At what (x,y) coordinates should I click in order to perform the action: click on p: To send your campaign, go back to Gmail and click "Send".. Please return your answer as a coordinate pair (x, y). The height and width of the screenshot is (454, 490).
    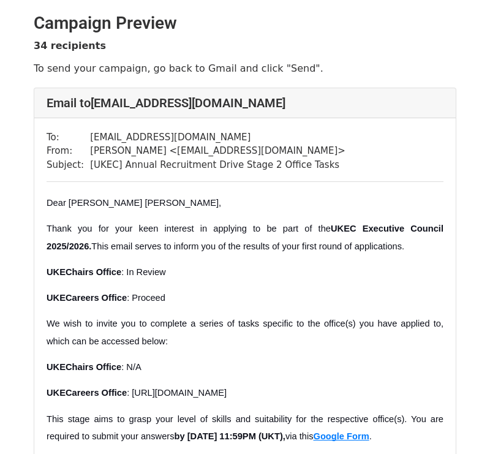
    Looking at the image, I should click on (245, 68).